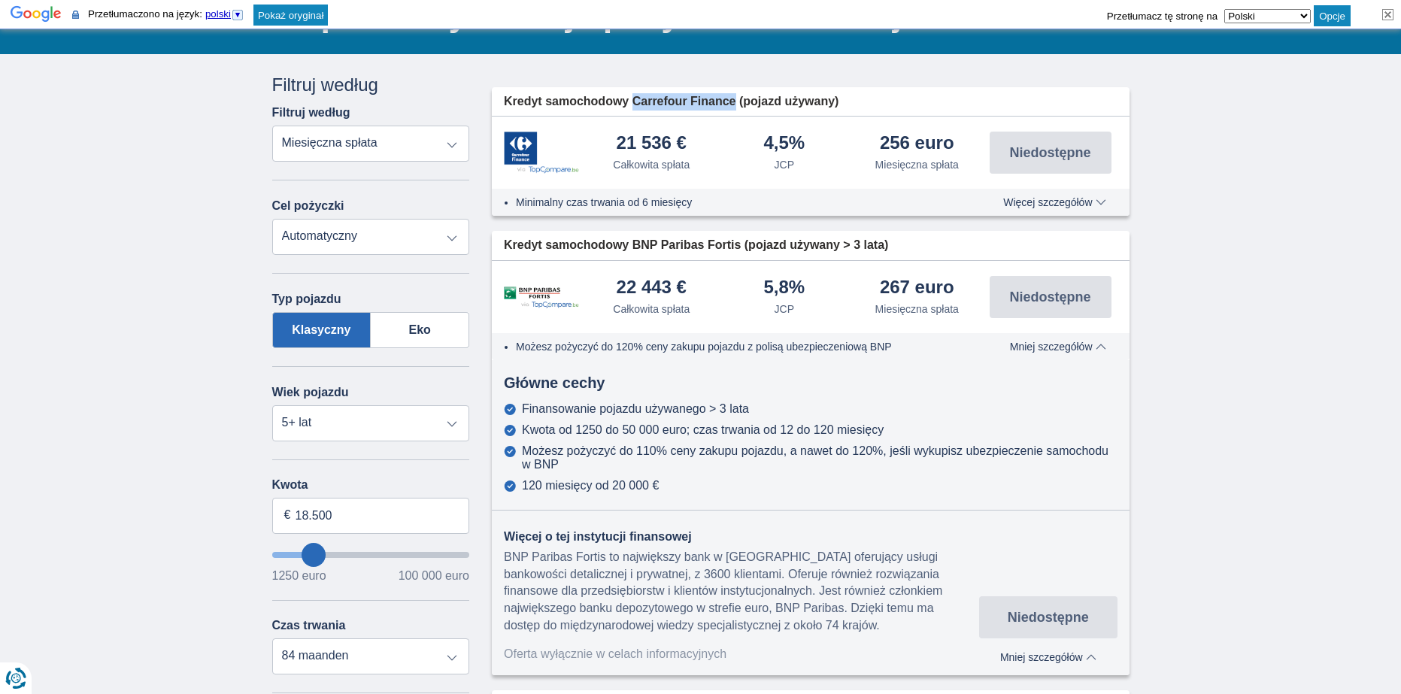 This screenshot has width=1401, height=694. What do you see at coordinates (651, 142) in the screenshot?
I see `font: 21 536 €` at bounding box center [651, 142].